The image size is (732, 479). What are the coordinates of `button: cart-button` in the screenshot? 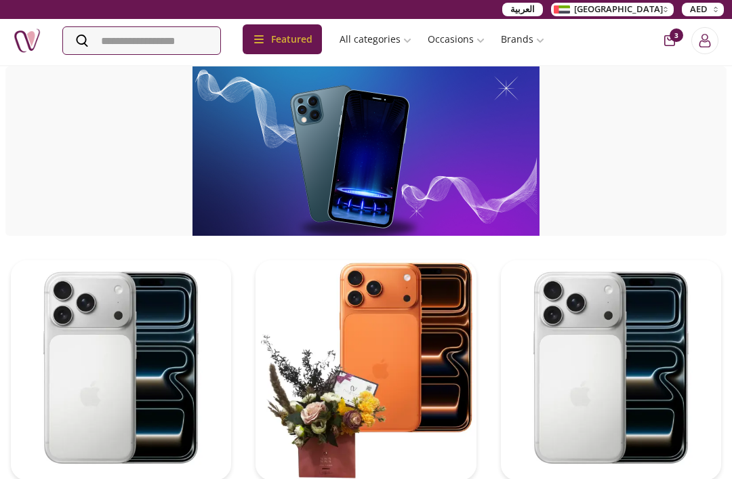 It's located at (669, 41).